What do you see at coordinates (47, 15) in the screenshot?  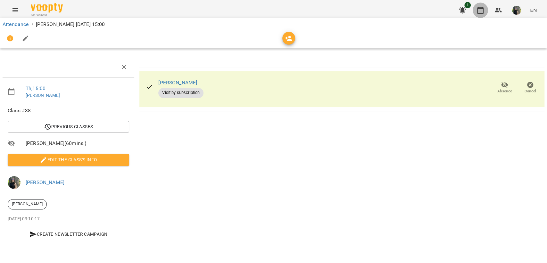 I see `span: For Business` at bounding box center [47, 15].